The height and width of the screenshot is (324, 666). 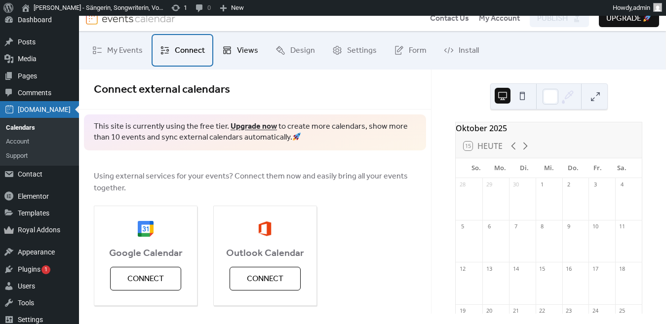 I want to click on div: Fr., so click(x=597, y=168).